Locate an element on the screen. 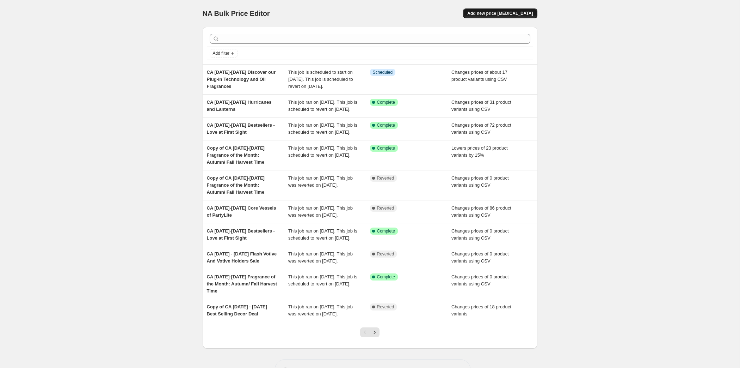 The image size is (740, 368). span: Changes prices of 31 product variants using CSV is located at coordinates (481, 105).